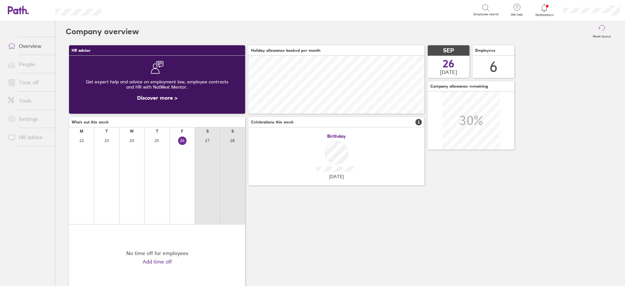 The width and height of the screenshot is (625, 286). I want to click on span: Who's out this week, so click(90, 122).